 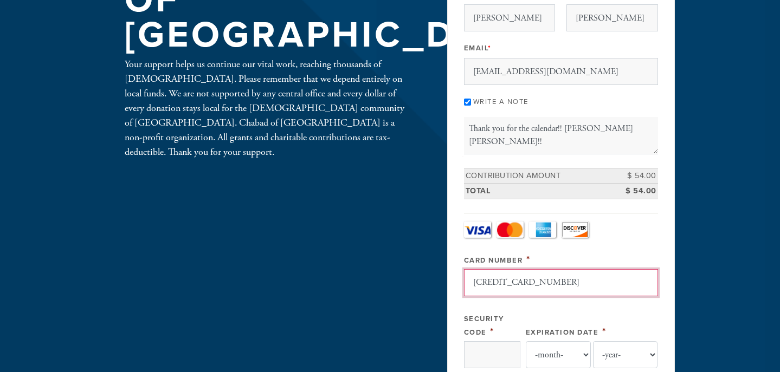 What do you see at coordinates (493, 261) in the screenshot?
I see `label: Card Number` at bounding box center [493, 261].